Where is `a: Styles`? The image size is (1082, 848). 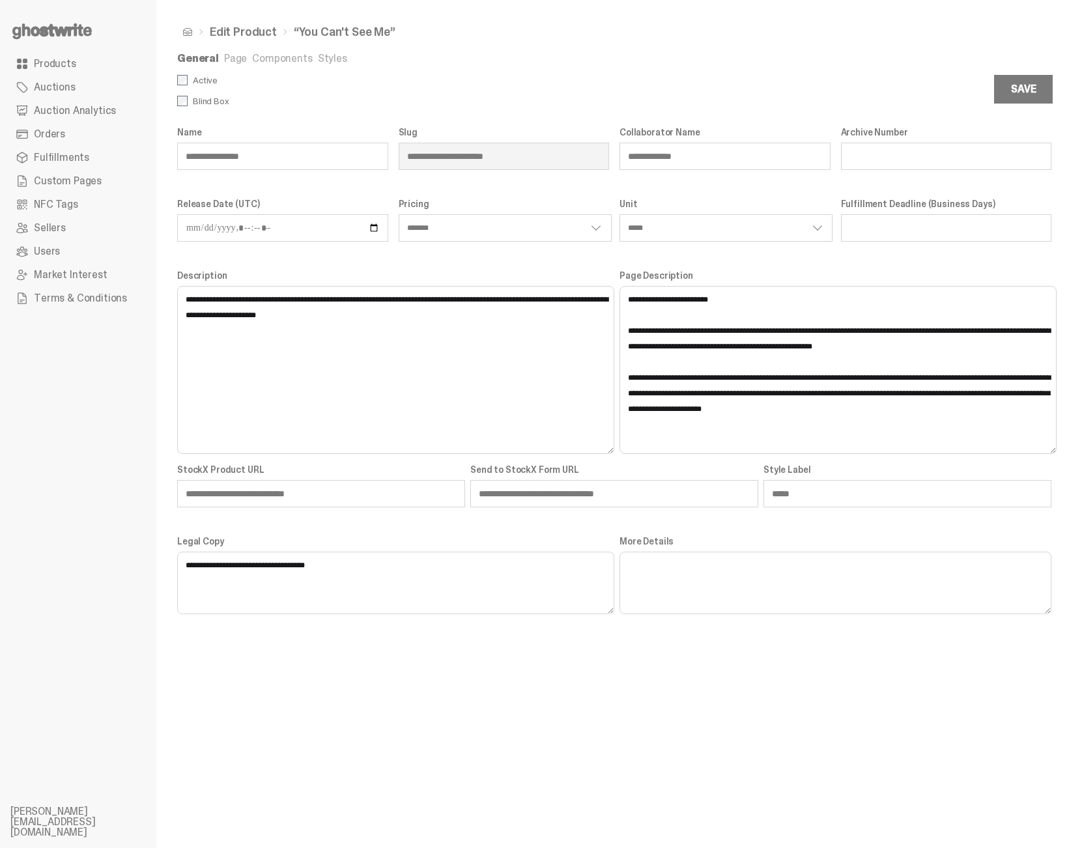 a: Styles is located at coordinates (332, 58).